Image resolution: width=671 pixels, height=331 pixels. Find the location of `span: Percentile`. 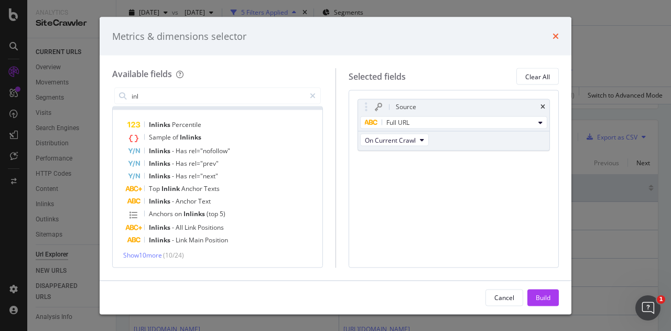

span: Percentile is located at coordinates (187, 124).